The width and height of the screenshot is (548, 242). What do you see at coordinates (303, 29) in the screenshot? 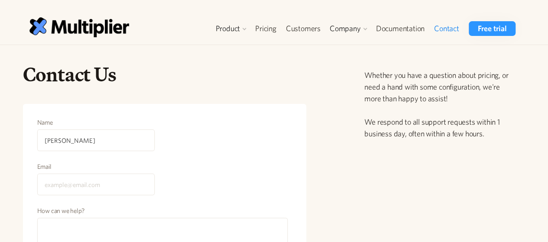
I see `a: Customers` at bounding box center [303, 29].